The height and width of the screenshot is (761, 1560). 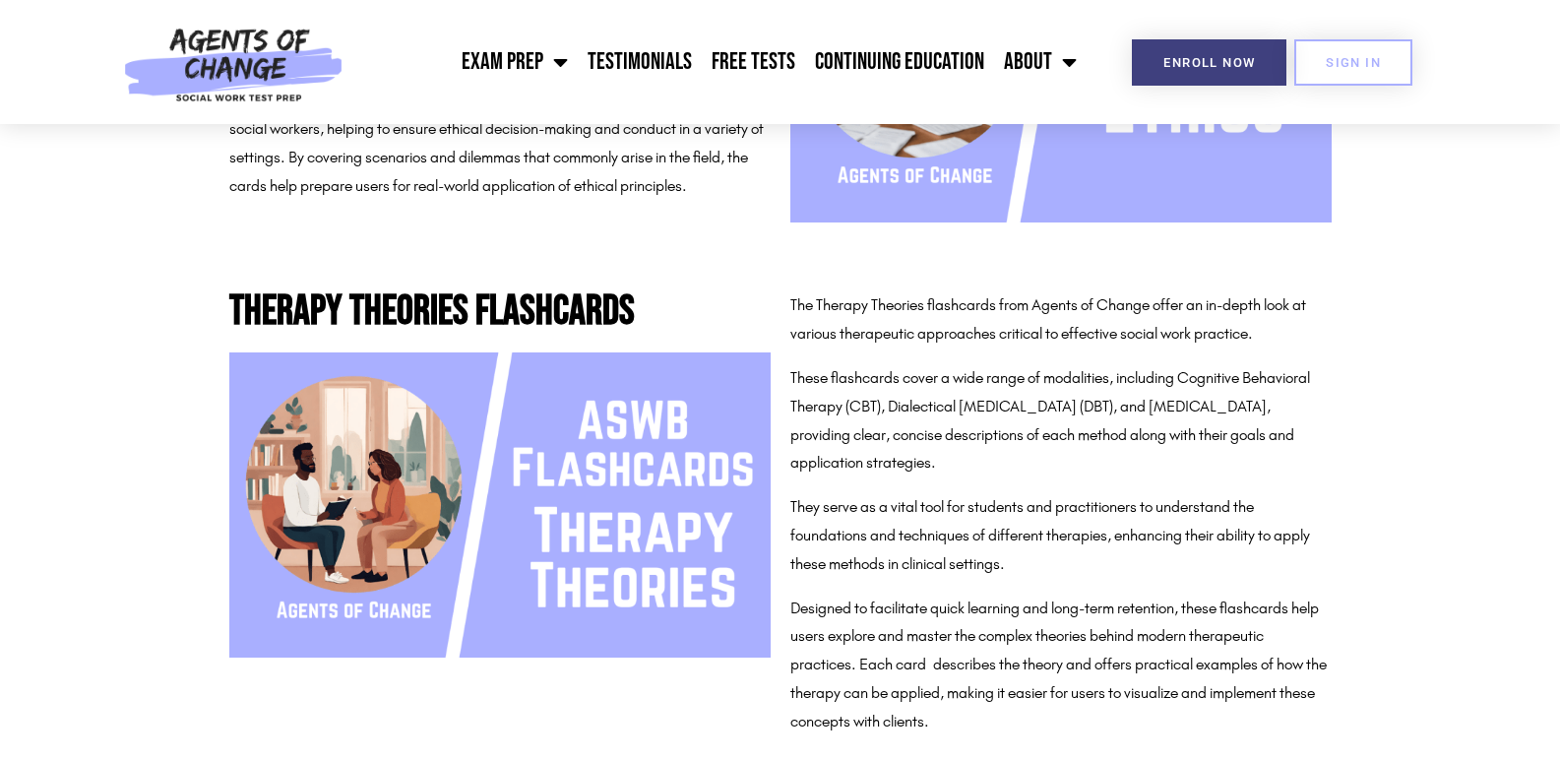 What do you see at coordinates (1061, 320) in the screenshot?
I see `p: The Therapy Theories flashcards from Agents of Change offer an in-depth look at various therapeut...` at bounding box center [1061, 320].